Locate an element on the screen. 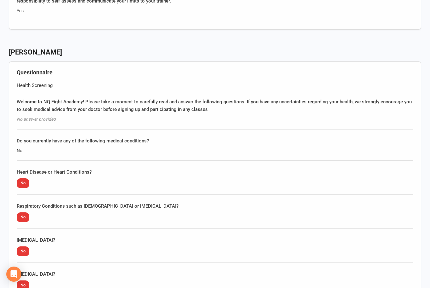  div: Health Screening is located at coordinates (215, 85).